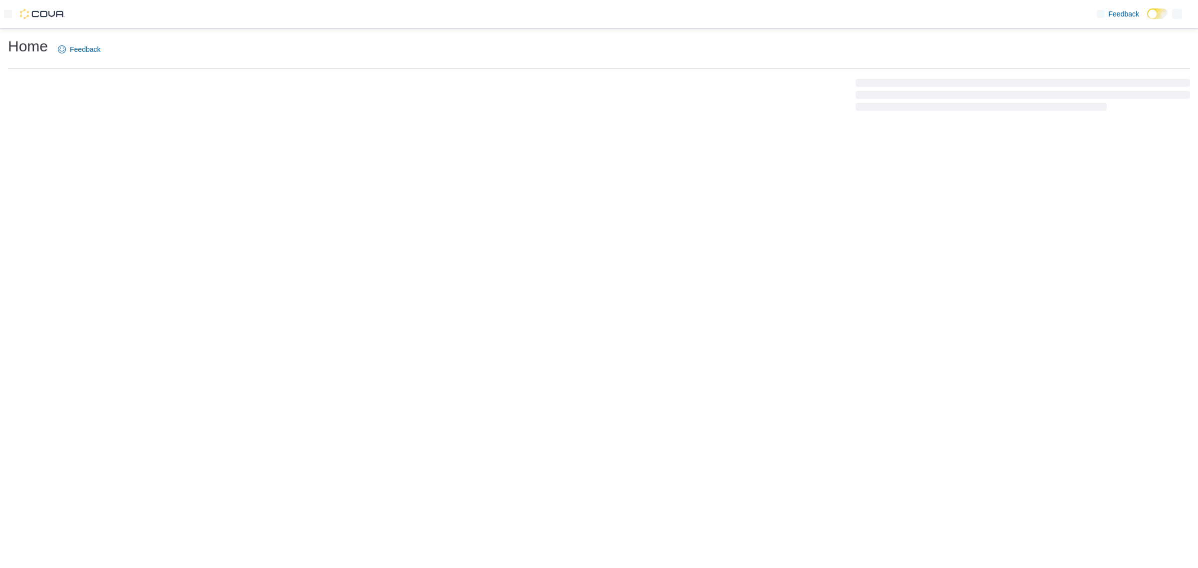  What do you see at coordinates (1158, 13) in the screenshot?
I see `input: Dark Mode` at bounding box center [1158, 13].